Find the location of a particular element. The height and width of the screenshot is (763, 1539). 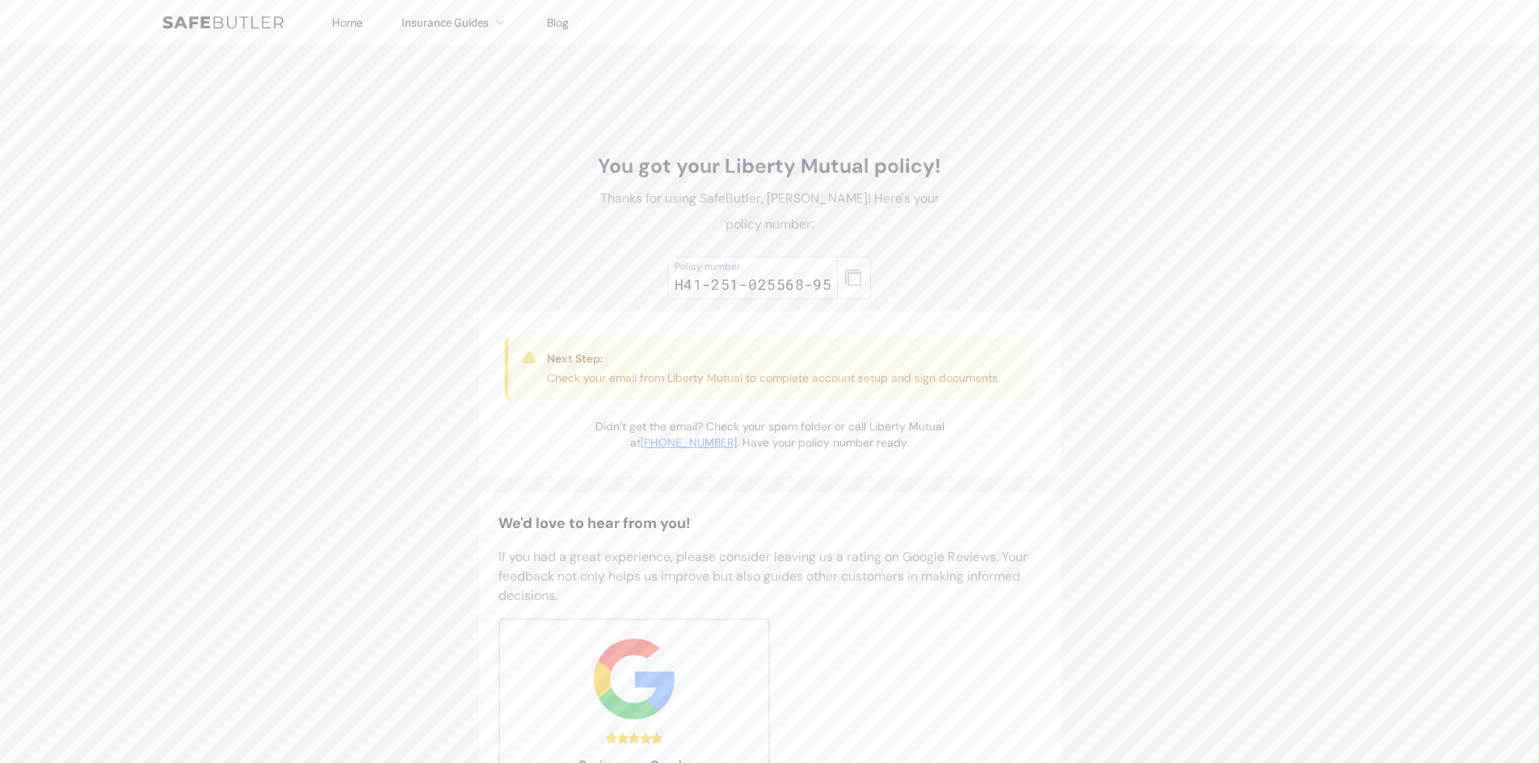

button: Insurance Guides is located at coordinates (455, 23).